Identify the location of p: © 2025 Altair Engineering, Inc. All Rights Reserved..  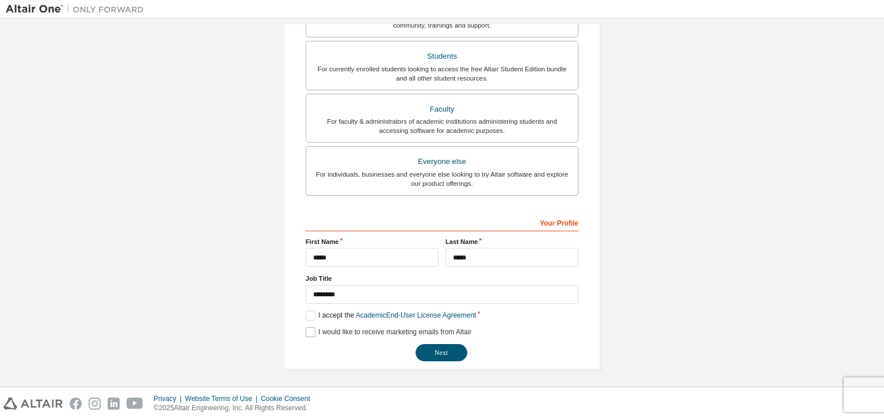
(235, 408).